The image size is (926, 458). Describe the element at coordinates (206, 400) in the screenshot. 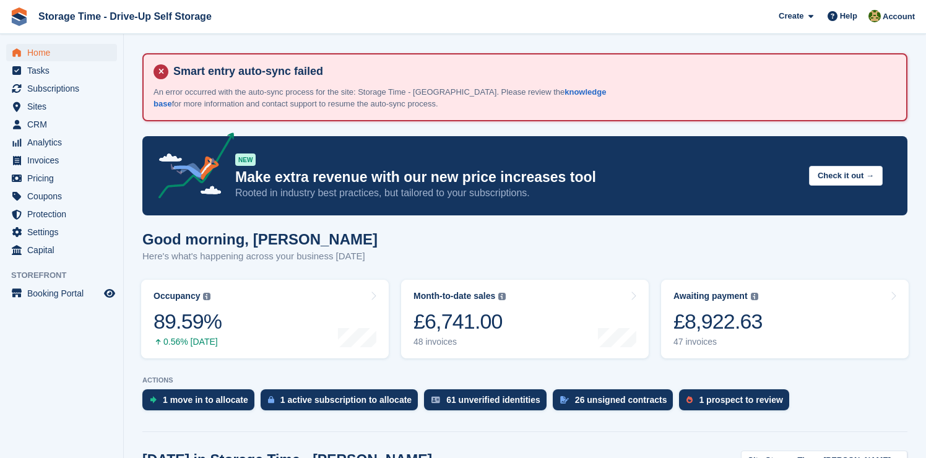

I see `div: 1 move in to allocate` at that location.